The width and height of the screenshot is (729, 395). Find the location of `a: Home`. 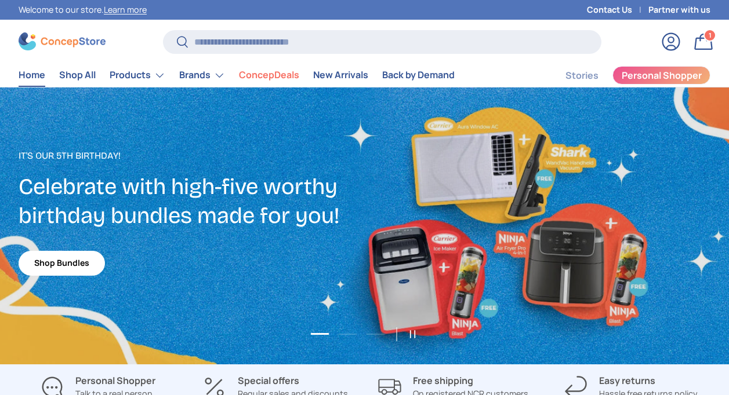

a: Home is located at coordinates (32, 75).